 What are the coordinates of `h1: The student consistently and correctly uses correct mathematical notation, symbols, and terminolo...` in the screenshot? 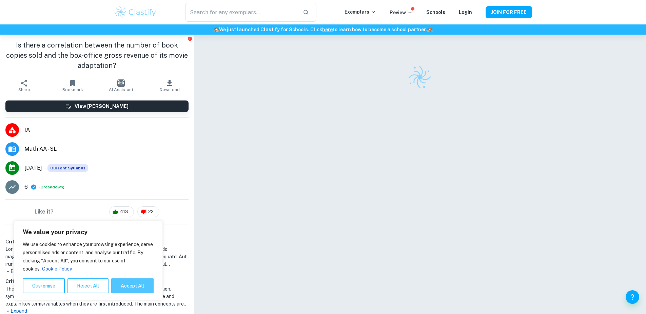 It's located at (97, 296).